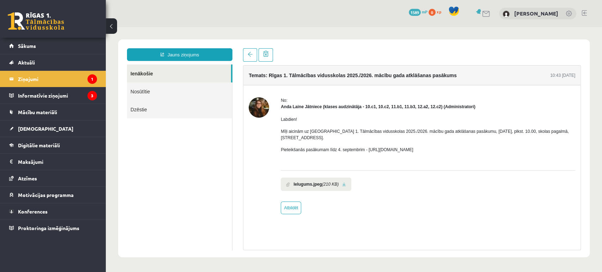  I want to click on p: Labdien!, so click(322, 92).